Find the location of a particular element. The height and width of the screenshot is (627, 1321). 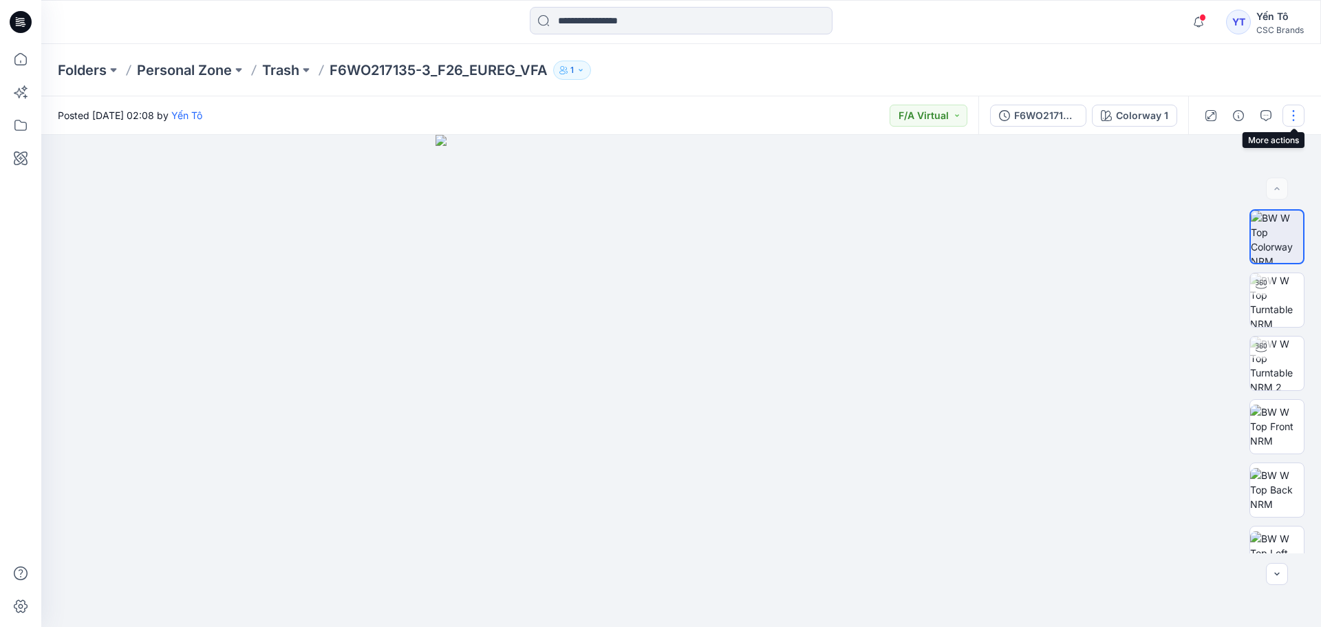

p: Folders is located at coordinates (82, 70).